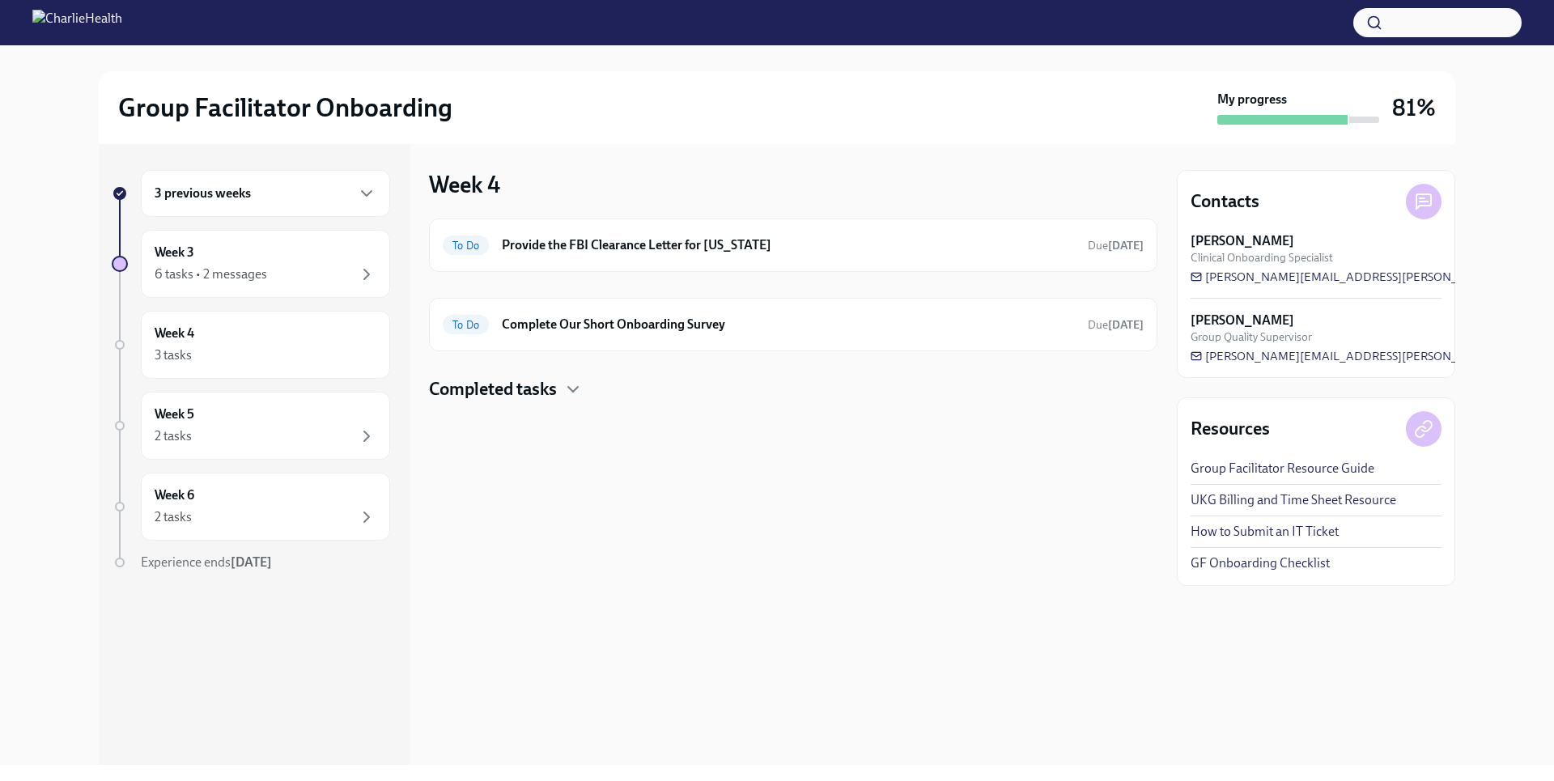 This screenshot has height=781, width=1554. What do you see at coordinates (251, 507) in the screenshot?
I see `a: Week 62 tasks` at bounding box center [251, 507].